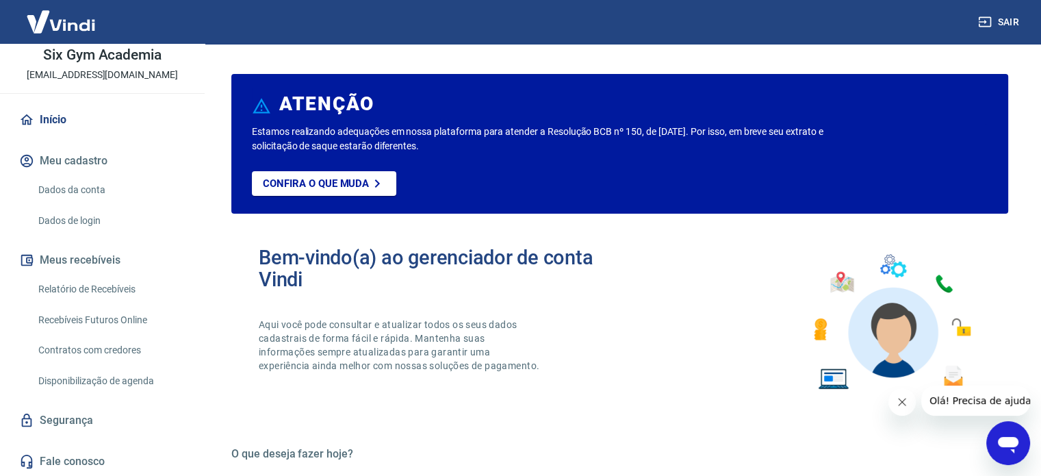 This screenshot has height=476, width=1041. I want to click on span: Olá! Precisa de ajuda?, so click(62, 15).